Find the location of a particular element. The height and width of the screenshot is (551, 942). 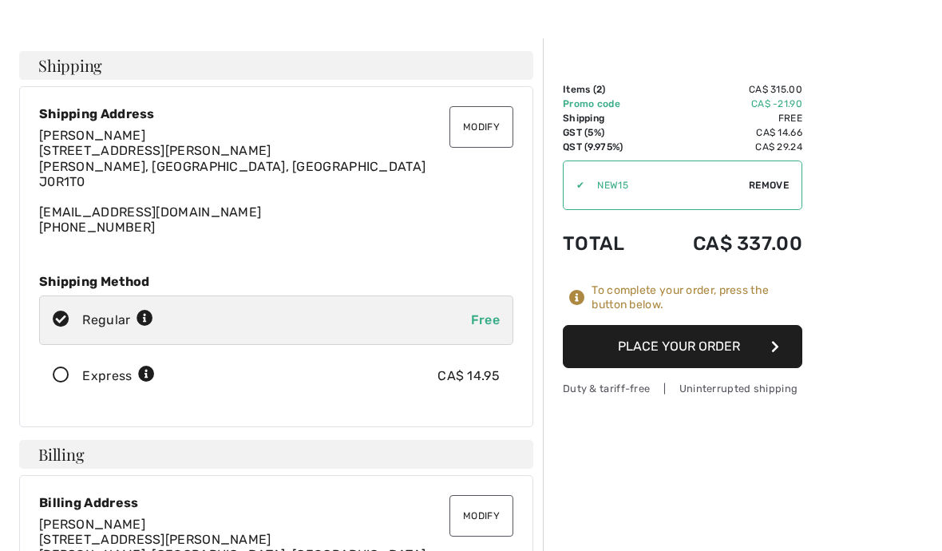

span: Remove is located at coordinates (769, 185).